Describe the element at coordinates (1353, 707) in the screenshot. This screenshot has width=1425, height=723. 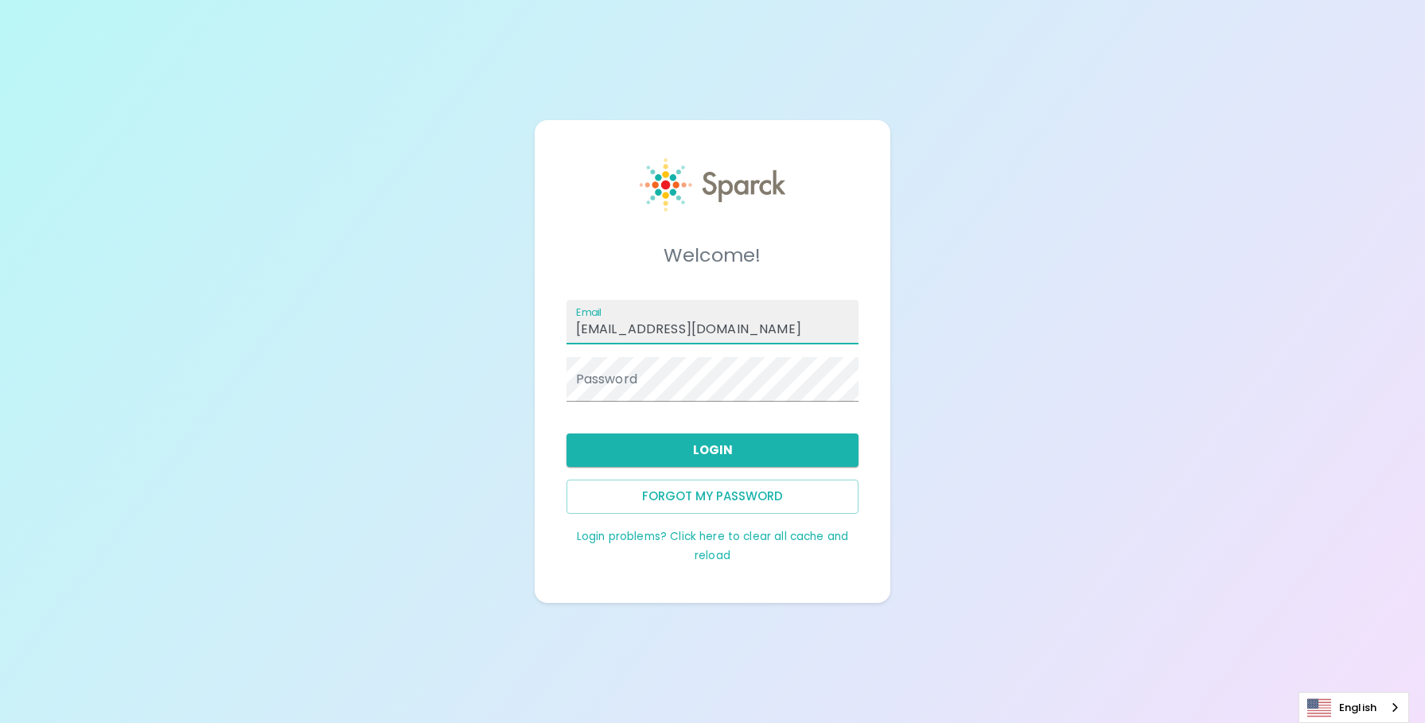
I see `a: English` at that location.